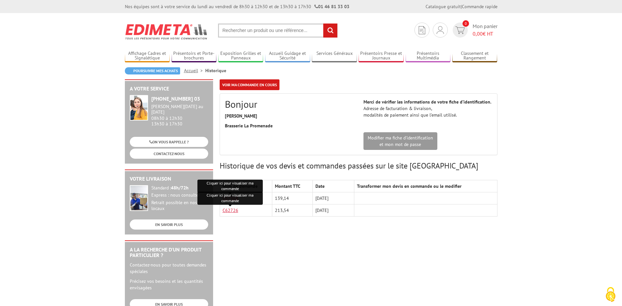 The image size is (622, 306). Describe the element at coordinates (249, 126) in the screenshot. I see `strong: Brasserie La Promenade` at that location.